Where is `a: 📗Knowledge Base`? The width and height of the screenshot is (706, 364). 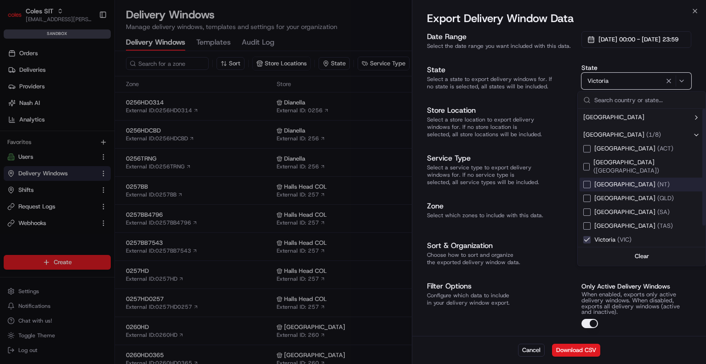
a: 📗Knowledge Base is located at coordinates (40, 138).